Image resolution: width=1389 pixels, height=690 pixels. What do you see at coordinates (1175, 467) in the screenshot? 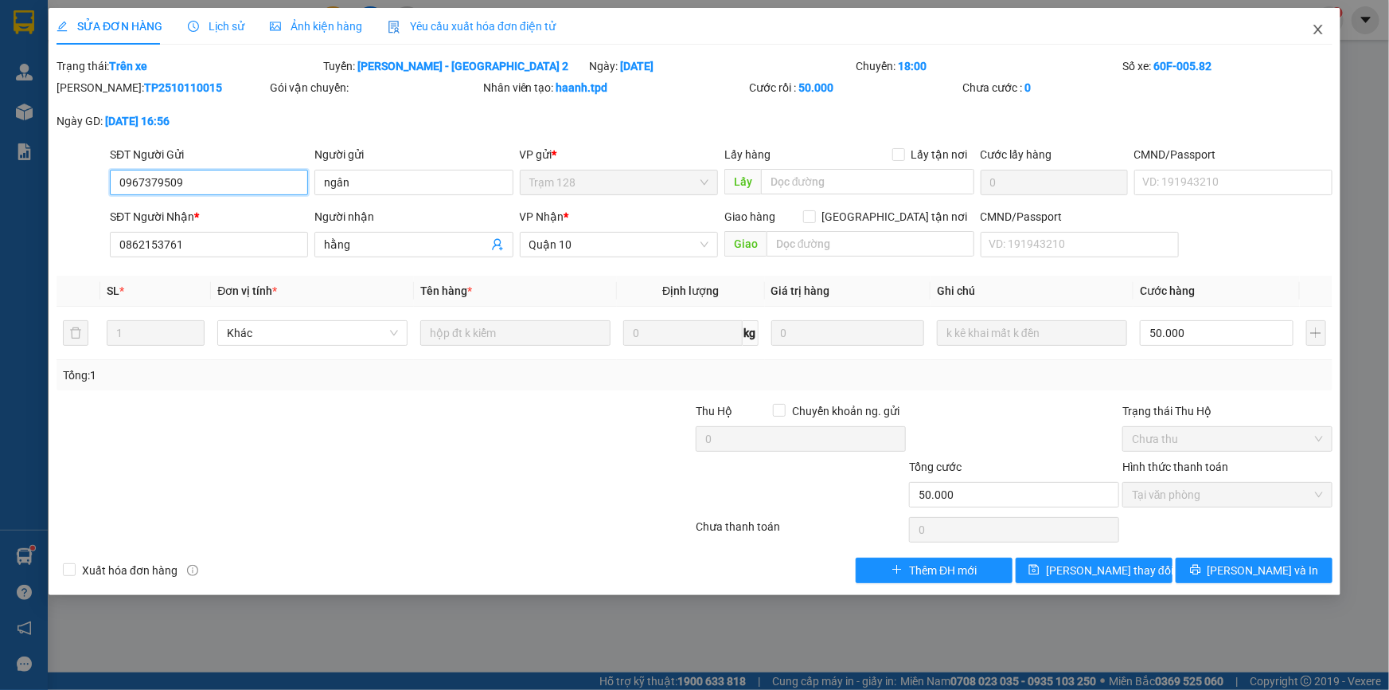
I see `label: Hình thức thanh toán` at bounding box center [1175, 467].